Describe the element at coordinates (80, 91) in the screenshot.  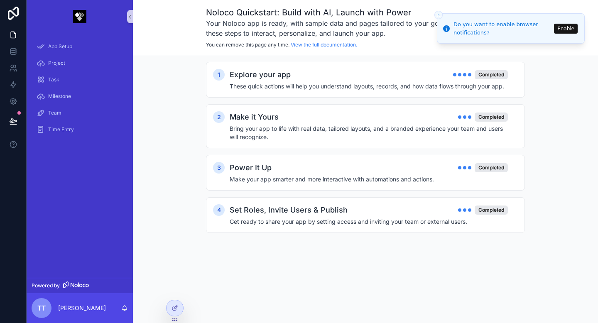
I see `div: scrollable content` at that location.